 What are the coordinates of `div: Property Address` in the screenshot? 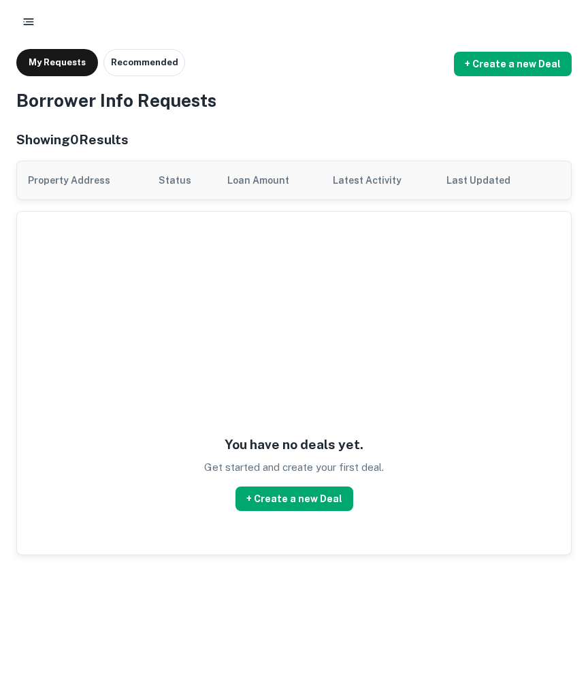 It's located at (69, 180).